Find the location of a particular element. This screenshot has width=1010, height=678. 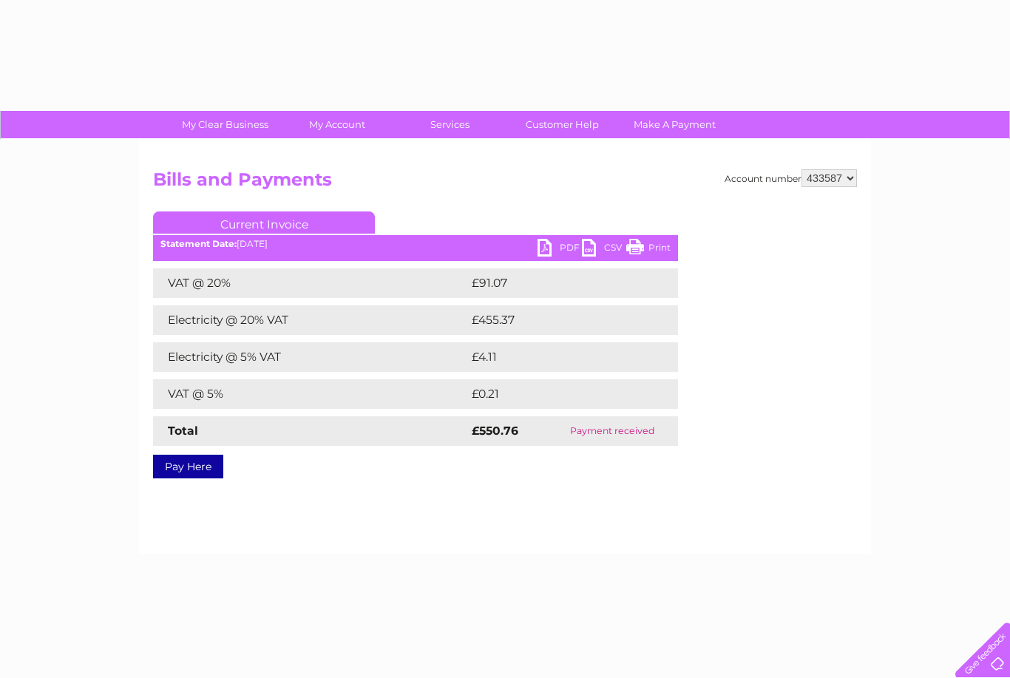

td: Electricity @ 20% VAT is located at coordinates (311, 320).